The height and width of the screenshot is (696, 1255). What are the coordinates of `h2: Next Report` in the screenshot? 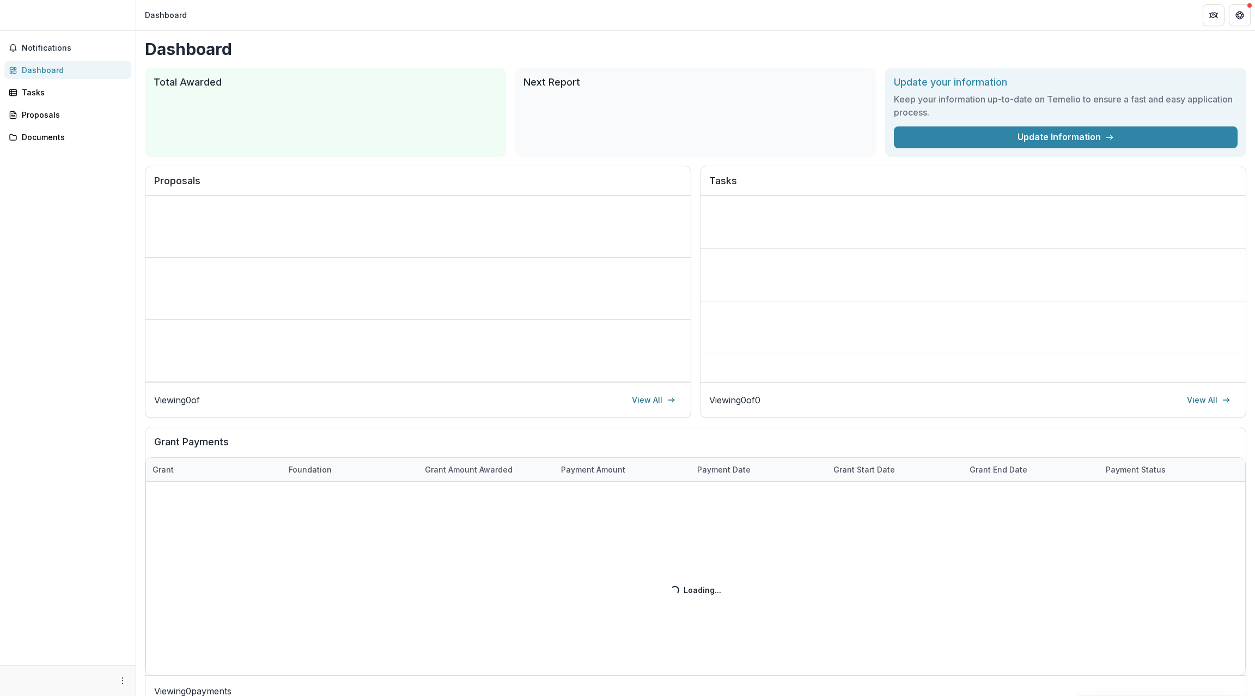 It's located at (695, 82).